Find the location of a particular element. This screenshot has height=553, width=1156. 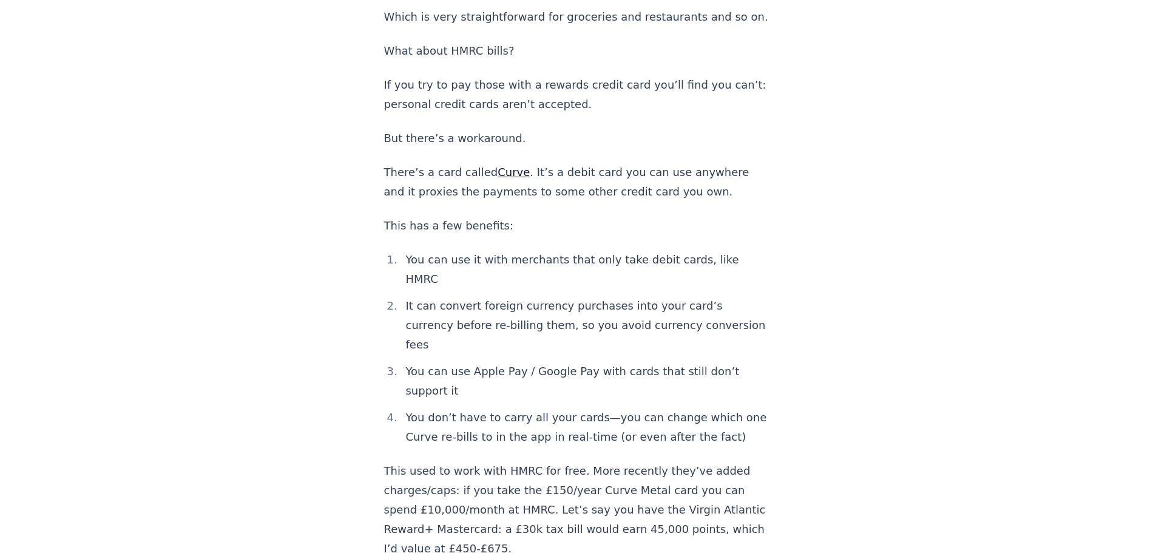

p: If you try to pay those with a rewards credit card you’ll find you can’t: personal credit cards a... is located at coordinates (579, 95).